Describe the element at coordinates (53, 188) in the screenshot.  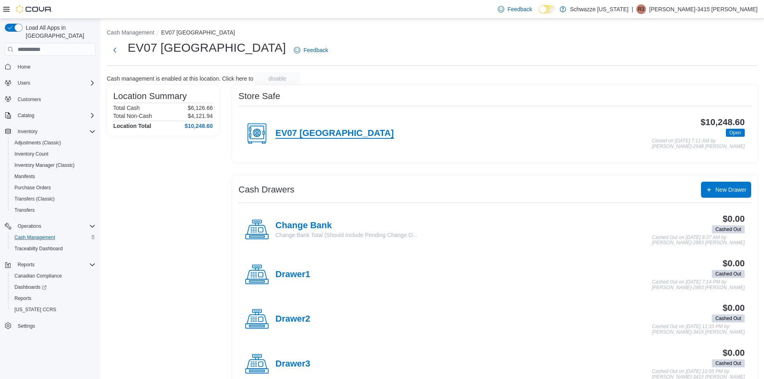
I see `button: Purchase Orders` at that location.